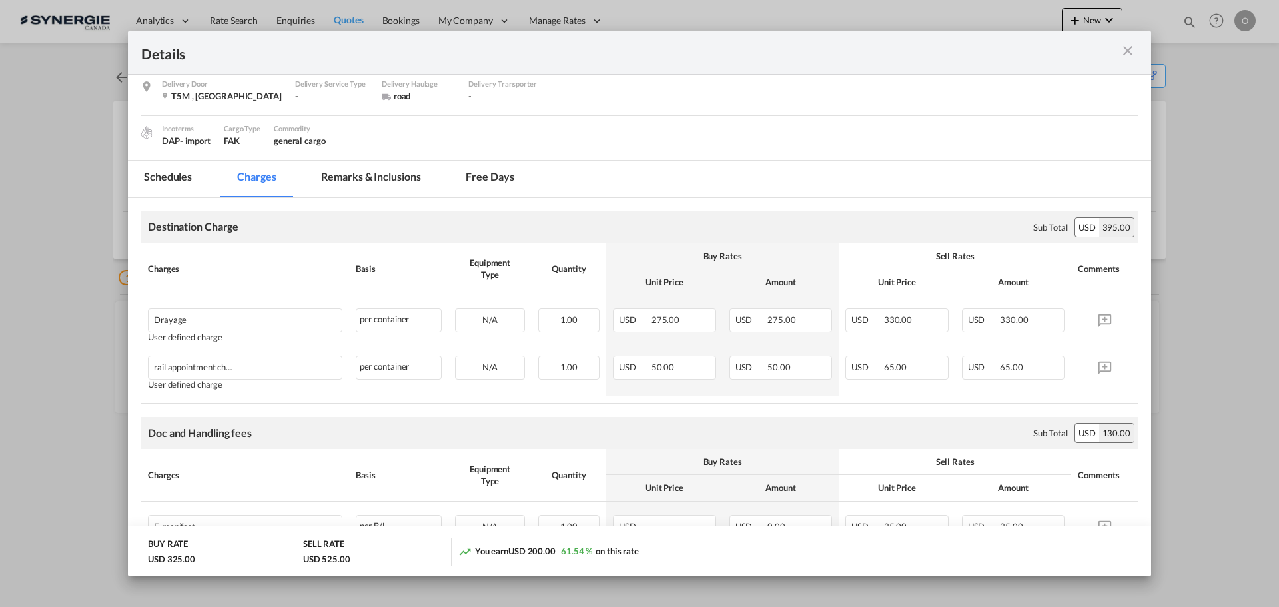  What do you see at coordinates (242, 129) in the screenshot?
I see `div: Cargo Type` at bounding box center [242, 129].